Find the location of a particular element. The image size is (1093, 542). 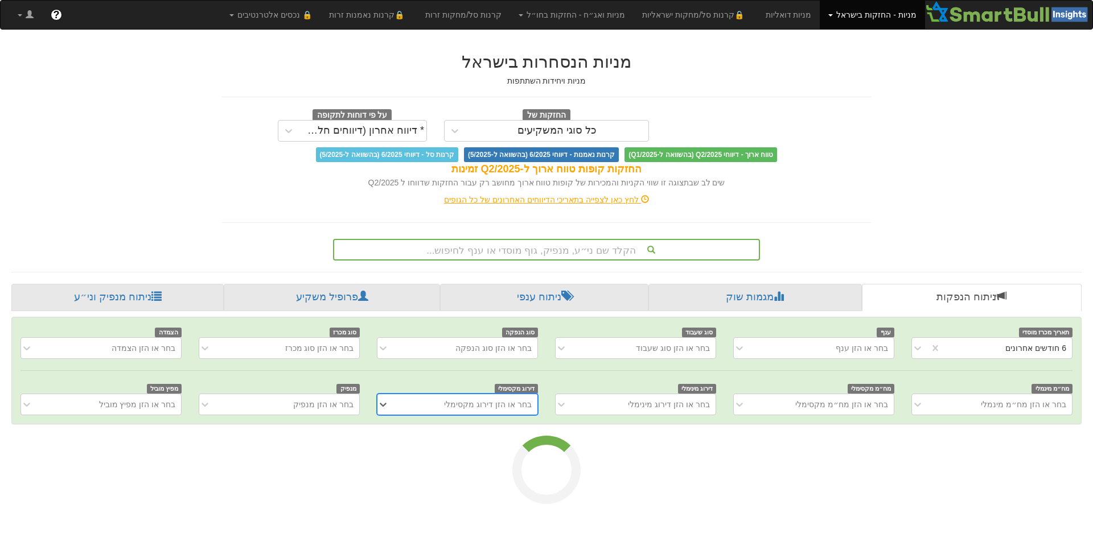

span: סוג מכרז is located at coordinates (345, 332).